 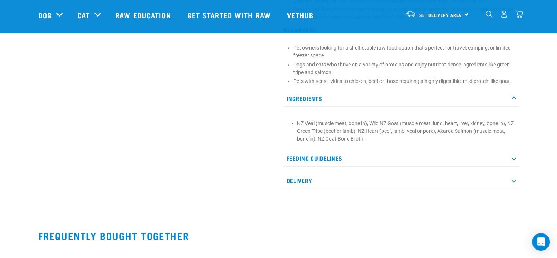 I want to click on li: Pets with sensitivities to chicken, beef or those requiring a highly digestible, mild protein lik..., so click(x=406, y=81).